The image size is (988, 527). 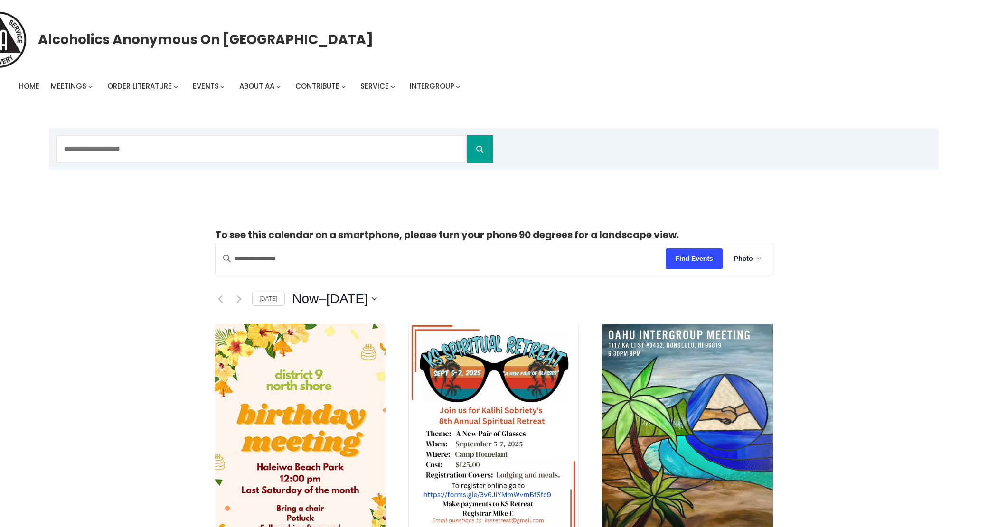 I want to click on span: Intergroup, so click(x=432, y=86).